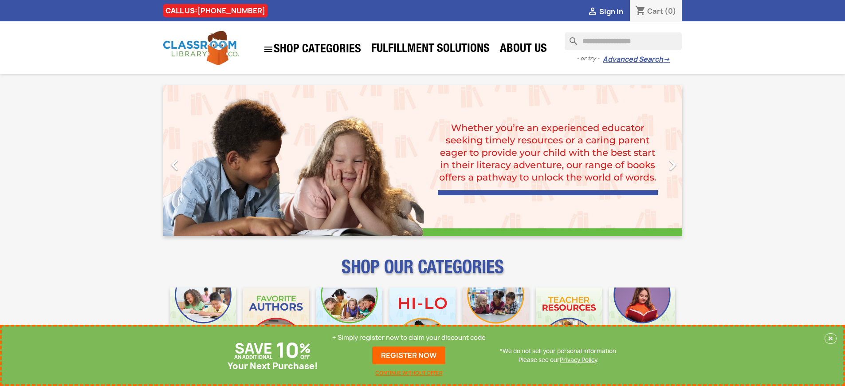 The height and width of the screenshot is (386, 845). Describe the element at coordinates (430, 50) in the screenshot. I see `a: Fulfillment Solutions` at that location.